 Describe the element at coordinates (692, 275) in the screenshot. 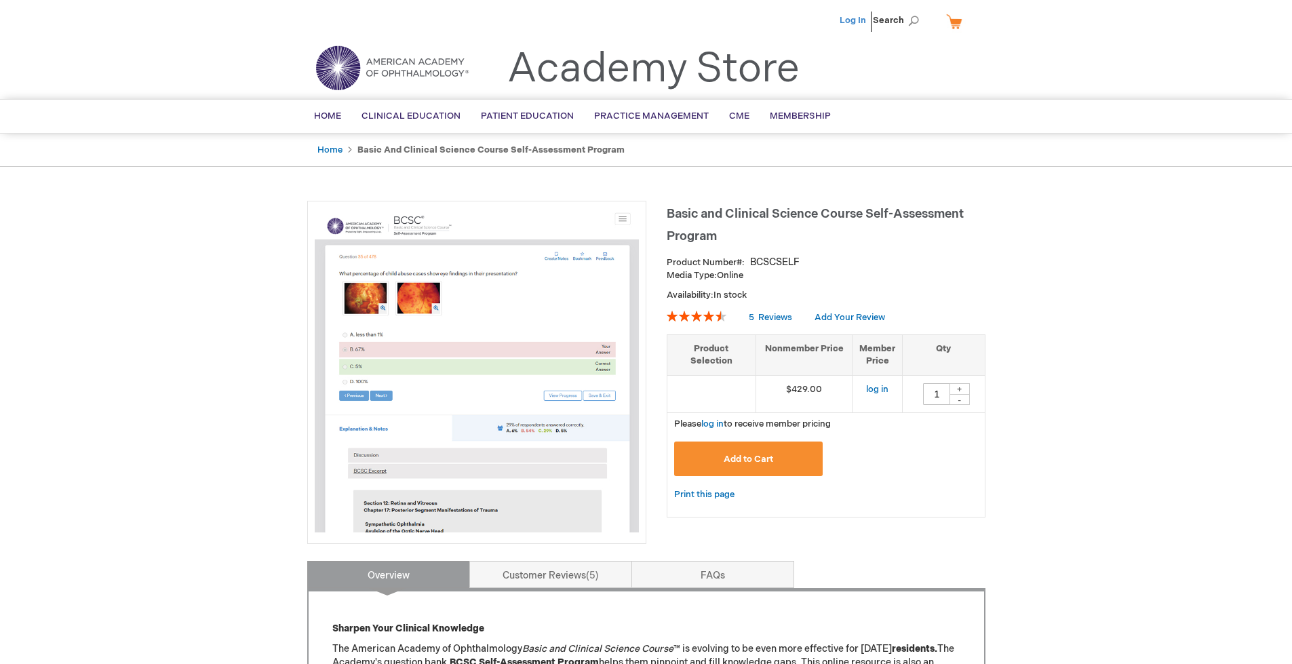

I see `strong: Media Type:` at that location.